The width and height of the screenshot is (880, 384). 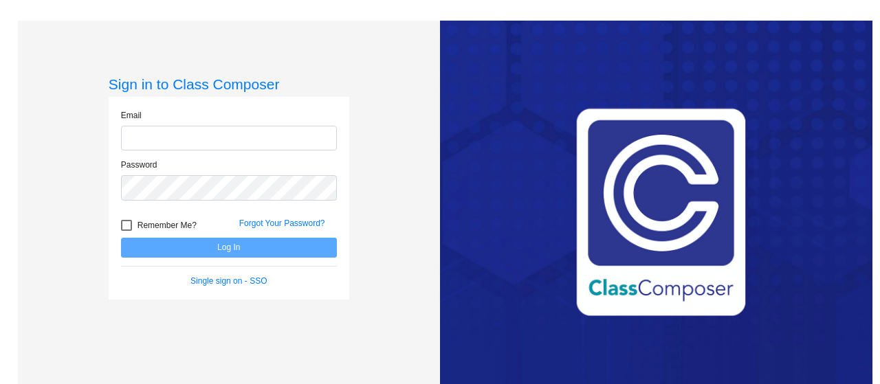 I want to click on label: Password, so click(x=139, y=165).